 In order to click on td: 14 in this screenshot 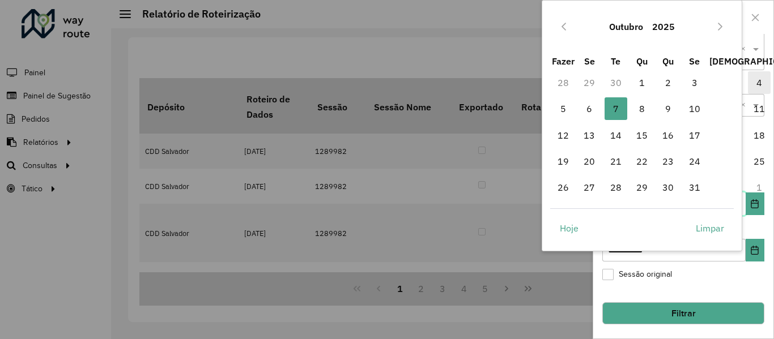, I will do `click(615, 135)`.